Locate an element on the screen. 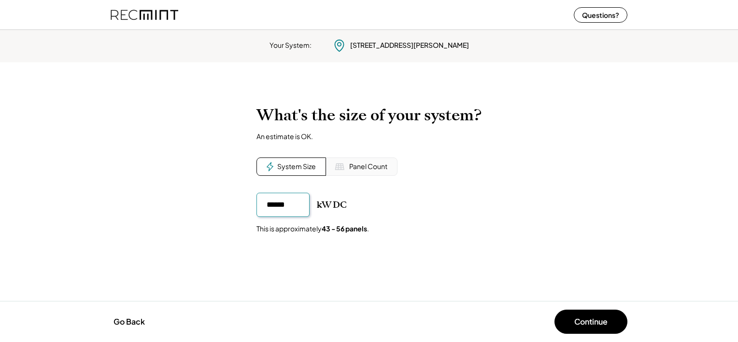 The width and height of the screenshot is (738, 342). img: Solar%20Panel%20Icon%20%281%29.svg is located at coordinates (340, 167).